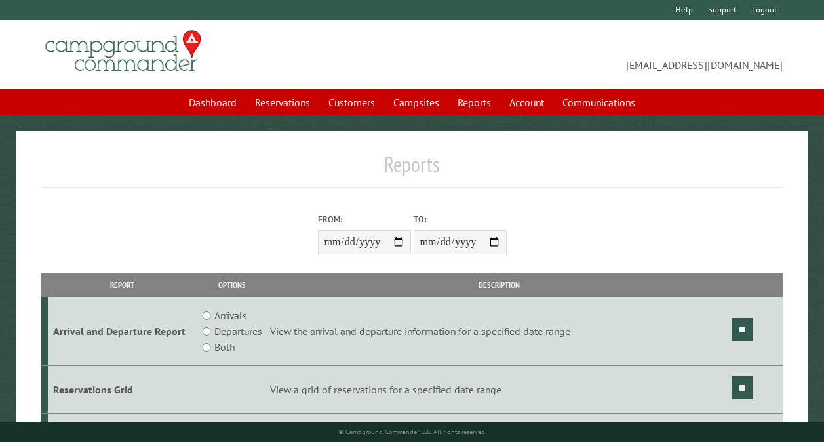 The height and width of the screenshot is (442, 824). Describe the element at coordinates (460, 219) in the screenshot. I see `label: To:` at that location.